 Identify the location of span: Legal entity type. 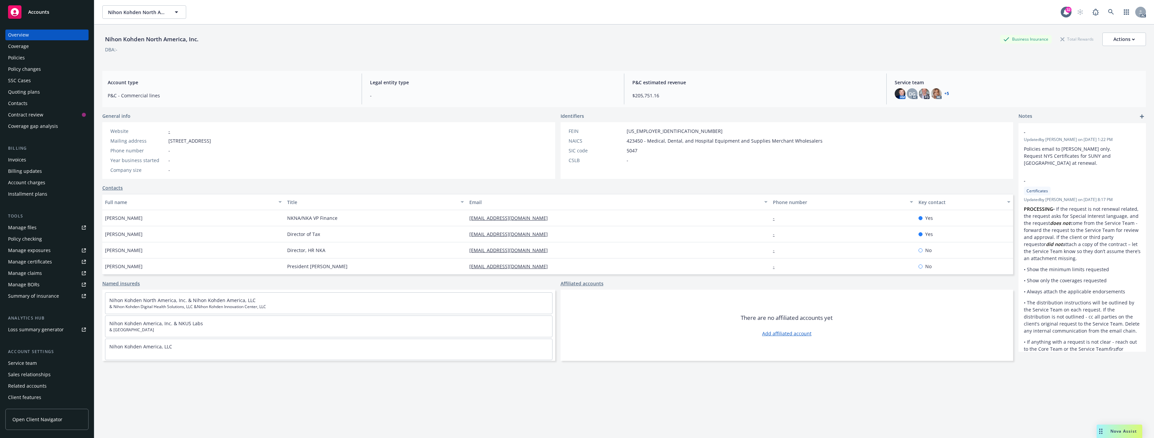
(493, 82).